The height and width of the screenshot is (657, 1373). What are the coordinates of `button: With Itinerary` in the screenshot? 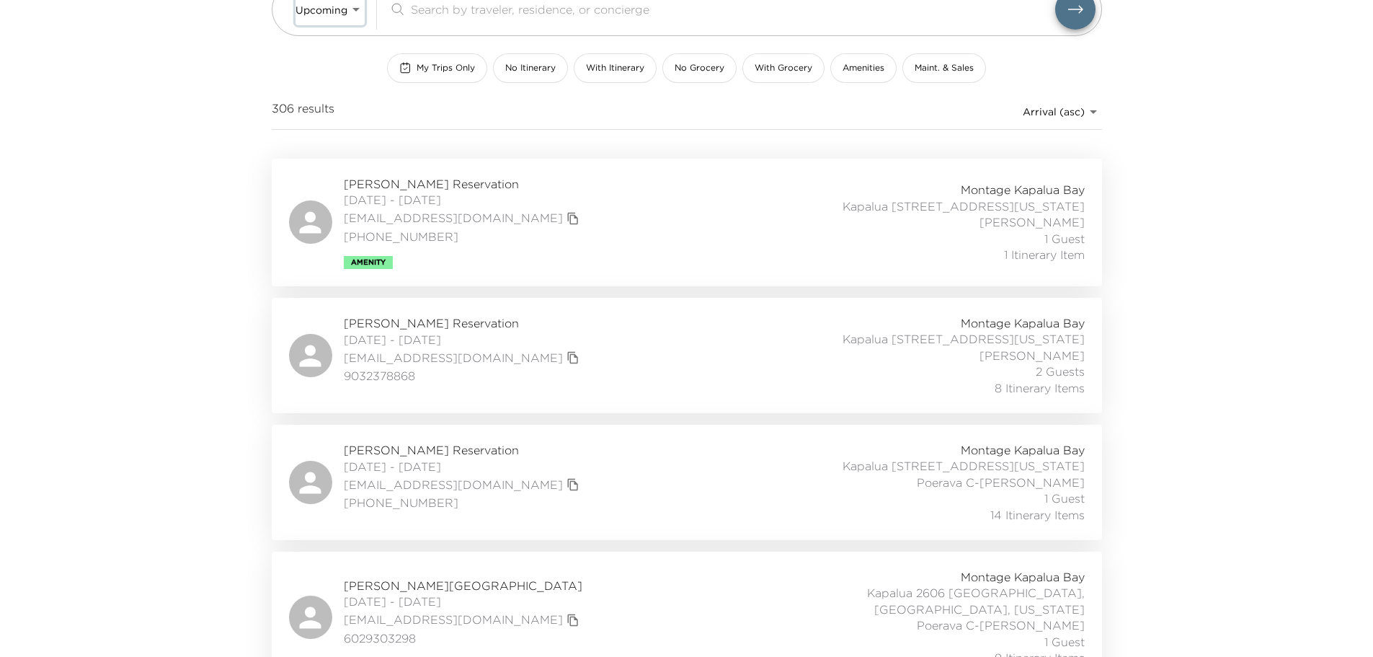 It's located at (615, 68).